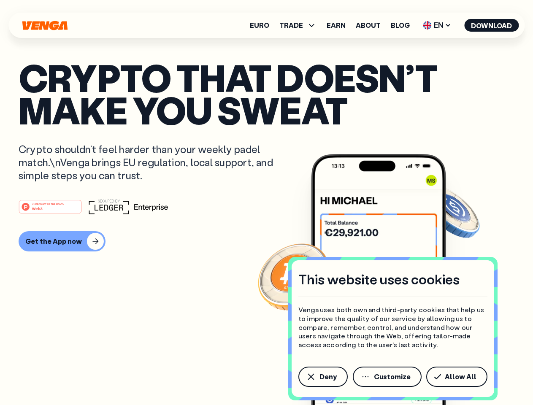  I want to click on tspan: #1 PRODUCT OF THE MONTH, so click(48, 204).